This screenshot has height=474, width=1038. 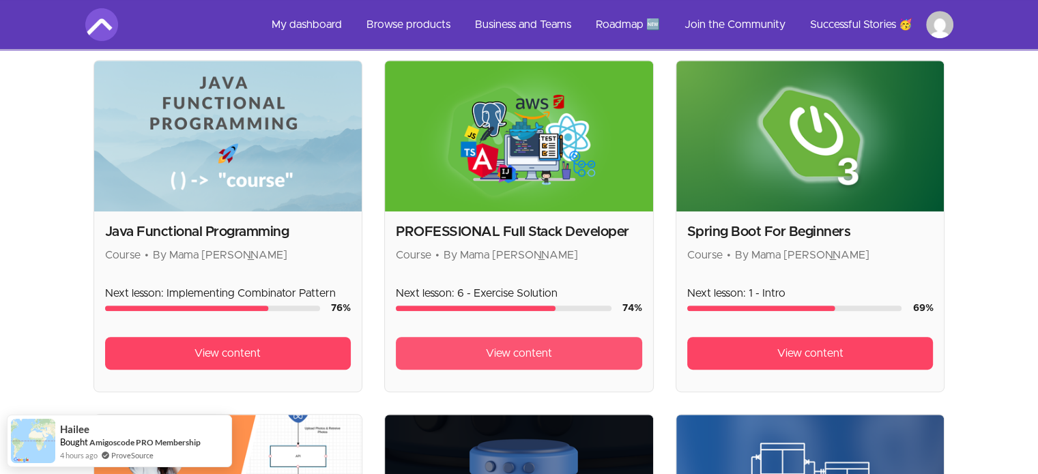 I want to click on h2: Spring Boot For Beginners, so click(x=810, y=232).